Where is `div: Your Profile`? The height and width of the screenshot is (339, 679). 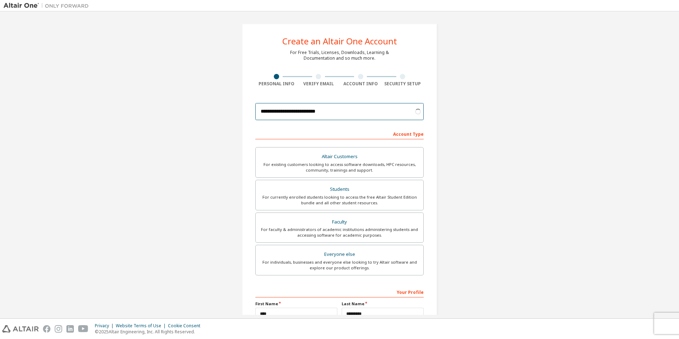 div: Your Profile is located at coordinates (340, 292).